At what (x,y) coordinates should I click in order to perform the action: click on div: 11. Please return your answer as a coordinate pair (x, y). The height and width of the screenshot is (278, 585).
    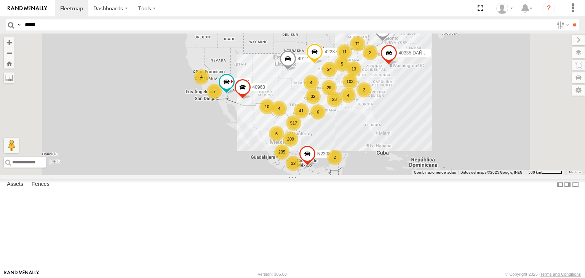
    Looking at the image, I should click on (344, 52).